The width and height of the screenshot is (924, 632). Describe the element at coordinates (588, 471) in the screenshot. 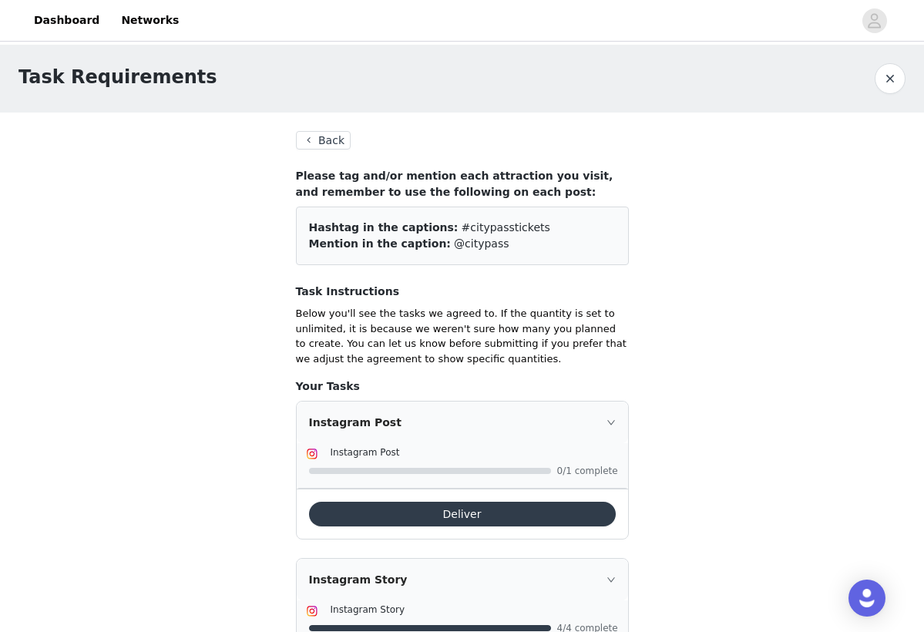

I see `span: 0/1 complete` at that location.